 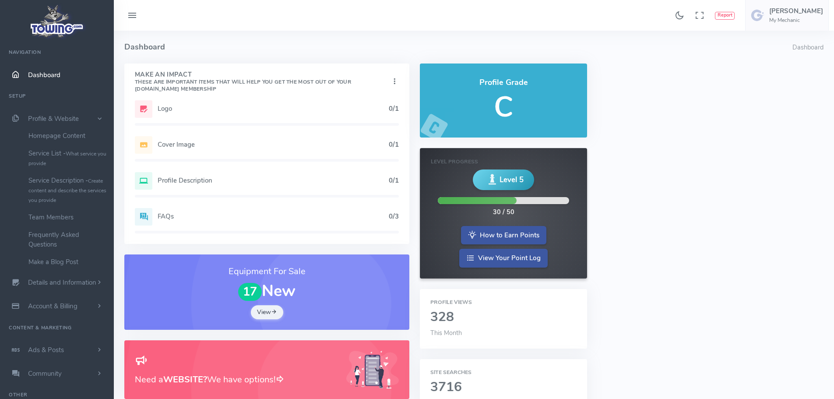 What do you see at coordinates (53, 119) in the screenshot?
I see `span: Profile & Website` at bounding box center [53, 119].